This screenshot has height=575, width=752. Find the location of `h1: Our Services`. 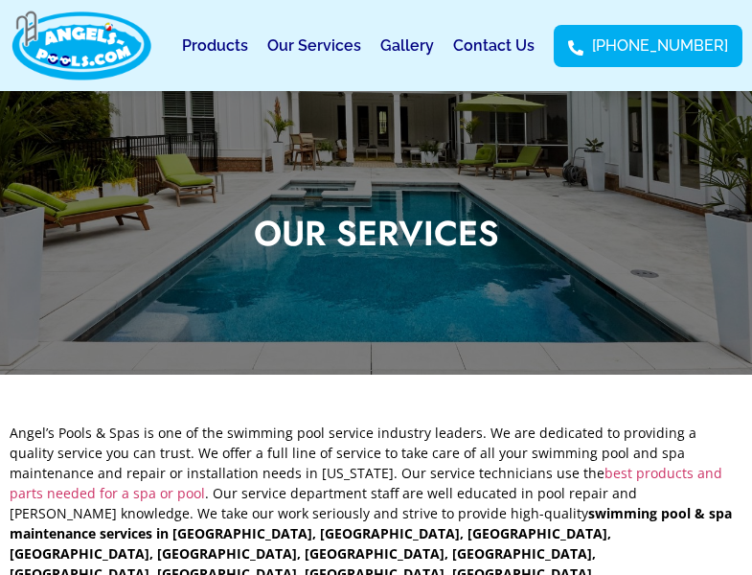

h1: Our Services is located at coordinates (376, 233).